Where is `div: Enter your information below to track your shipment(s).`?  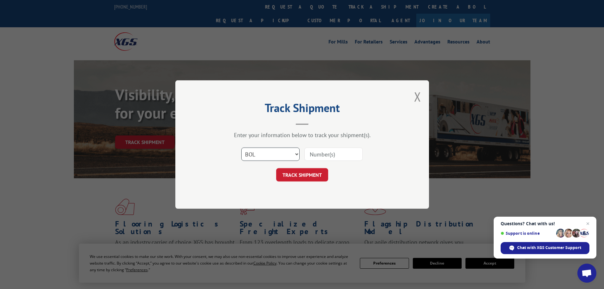 div: Enter your information below to track your shipment(s). is located at coordinates (302, 135).